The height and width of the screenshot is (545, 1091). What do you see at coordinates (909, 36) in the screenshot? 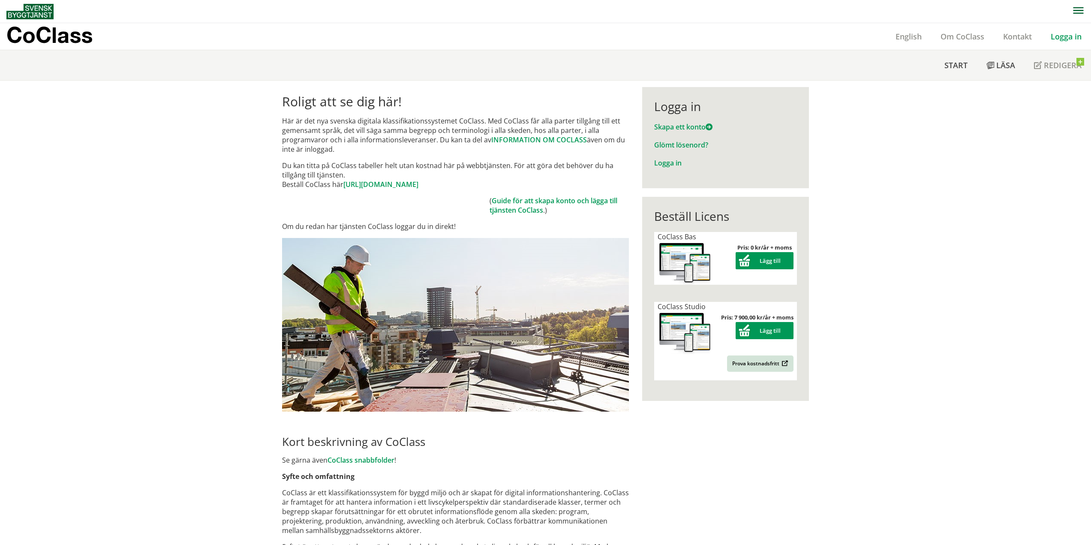
I see `a: English` at bounding box center [909, 36].